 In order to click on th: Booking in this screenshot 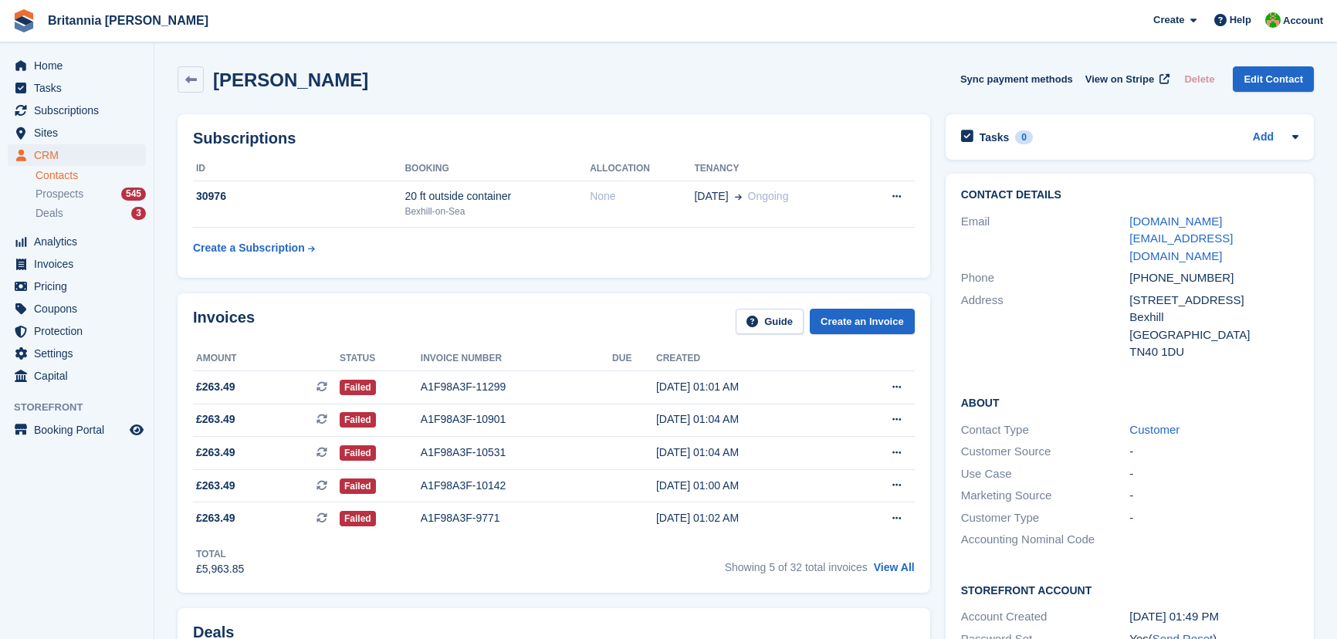, I will do `click(497, 169)`.